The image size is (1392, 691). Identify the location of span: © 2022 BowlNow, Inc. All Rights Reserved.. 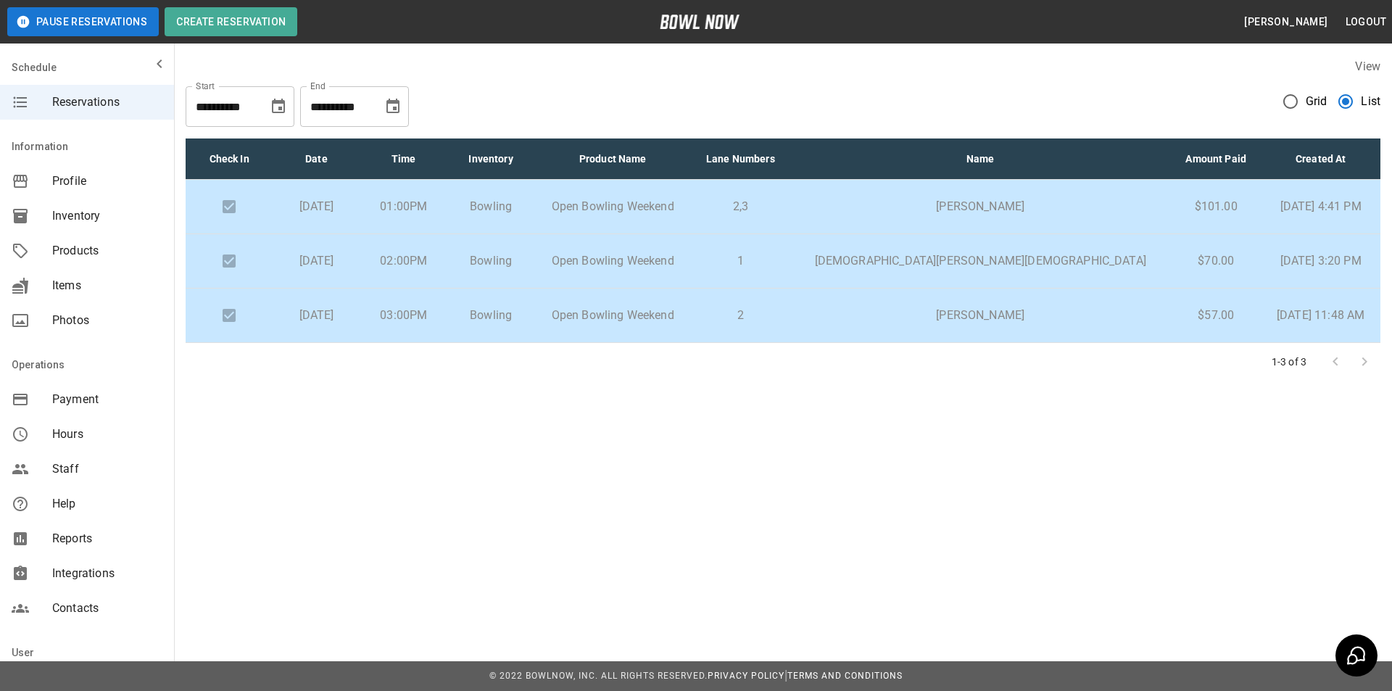
(598, 676).